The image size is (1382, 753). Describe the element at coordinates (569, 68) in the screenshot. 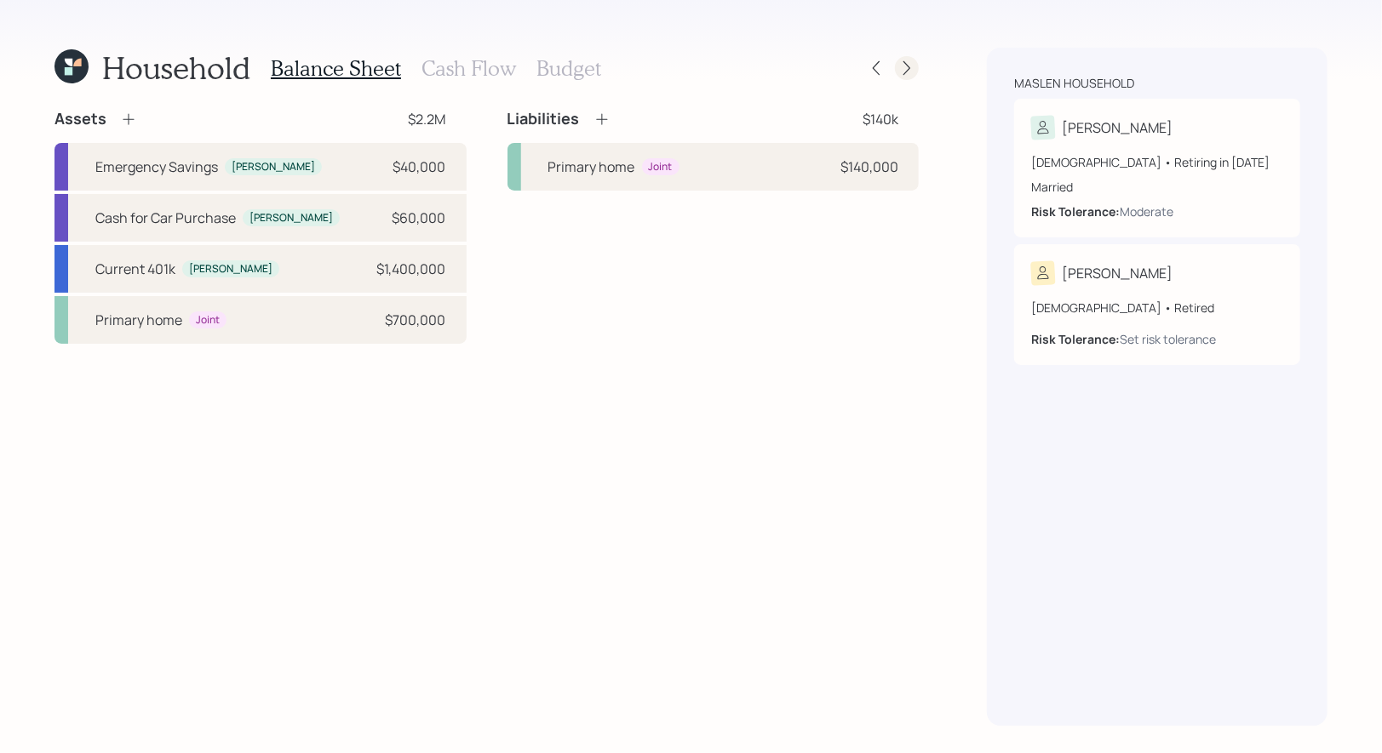

I see `h3: Budget` at that location.